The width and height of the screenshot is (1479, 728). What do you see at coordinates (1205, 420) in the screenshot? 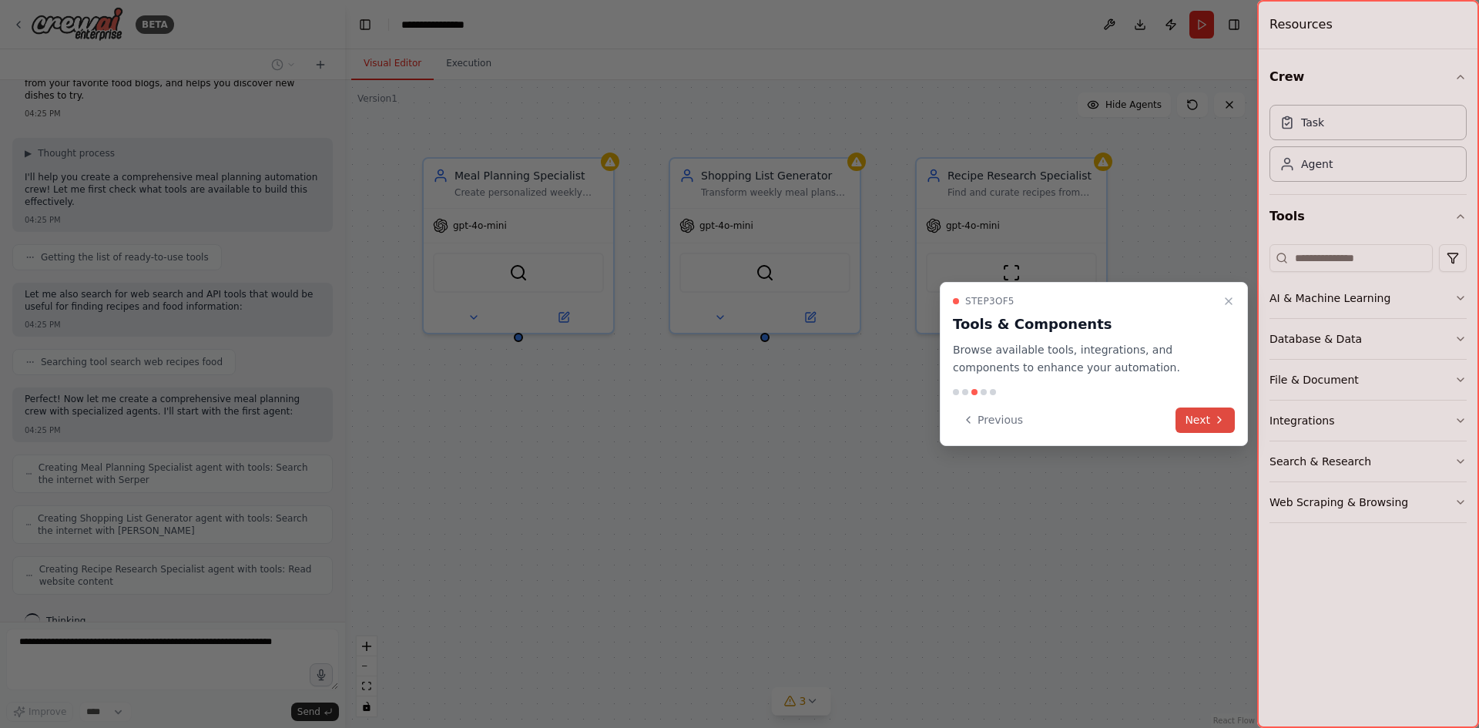
I see `button: Next` at bounding box center [1205, 420].